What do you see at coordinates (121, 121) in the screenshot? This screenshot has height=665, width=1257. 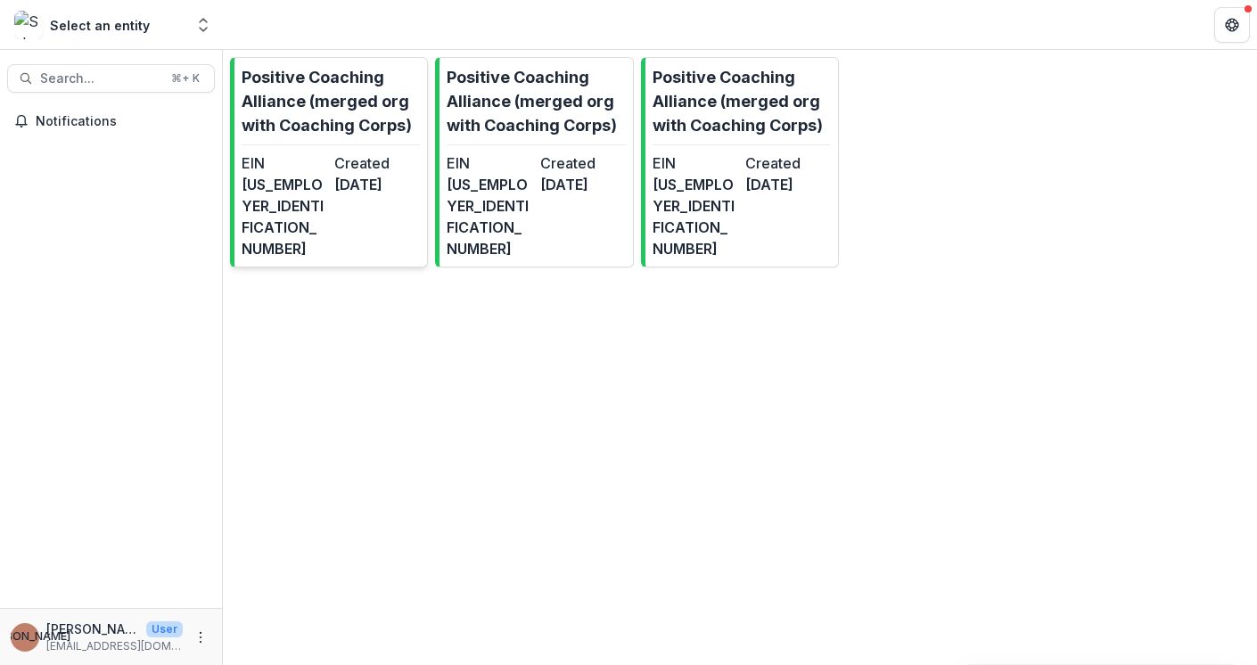 I see `span: Notifications` at bounding box center [121, 121].